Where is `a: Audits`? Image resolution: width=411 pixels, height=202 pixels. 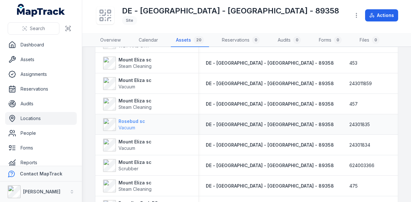
a: Audits is located at coordinates (41, 104).